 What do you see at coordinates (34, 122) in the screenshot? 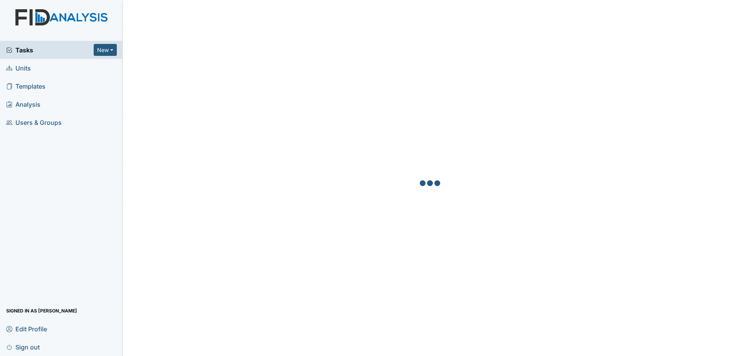
I see `span: Users & Groups` at bounding box center [34, 122].